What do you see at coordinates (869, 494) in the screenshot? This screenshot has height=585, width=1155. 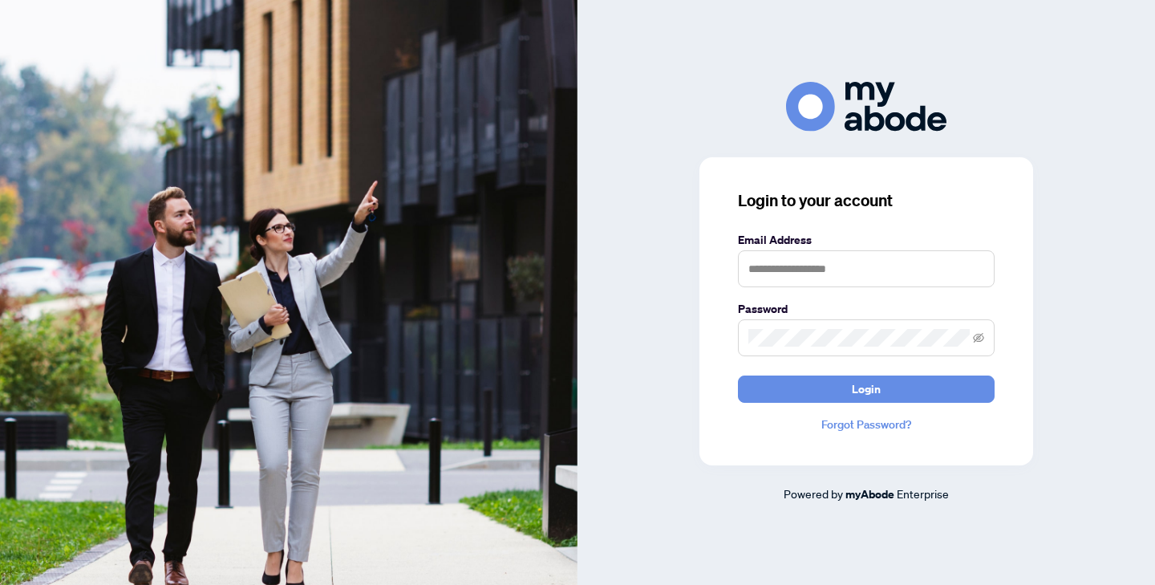 I see `a: myAbode` at bounding box center [869, 494].